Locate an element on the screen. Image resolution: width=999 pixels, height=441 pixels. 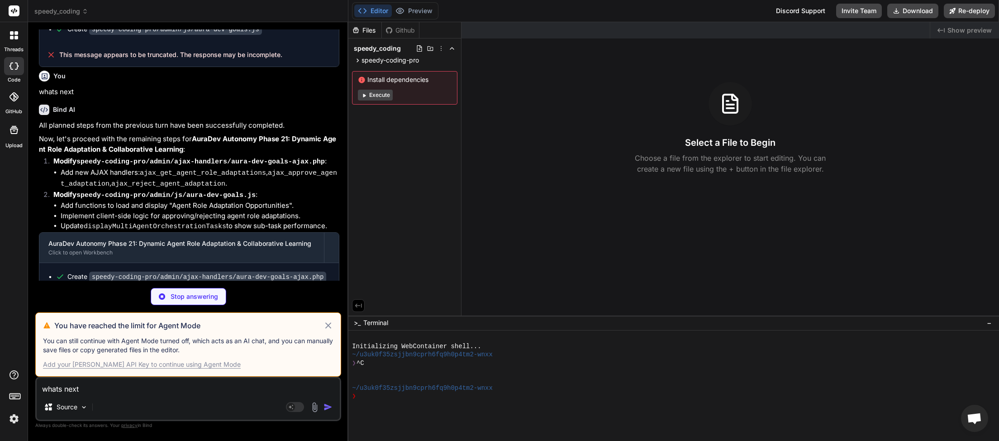
button: Re-deploy is located at coordinates (969, 11).